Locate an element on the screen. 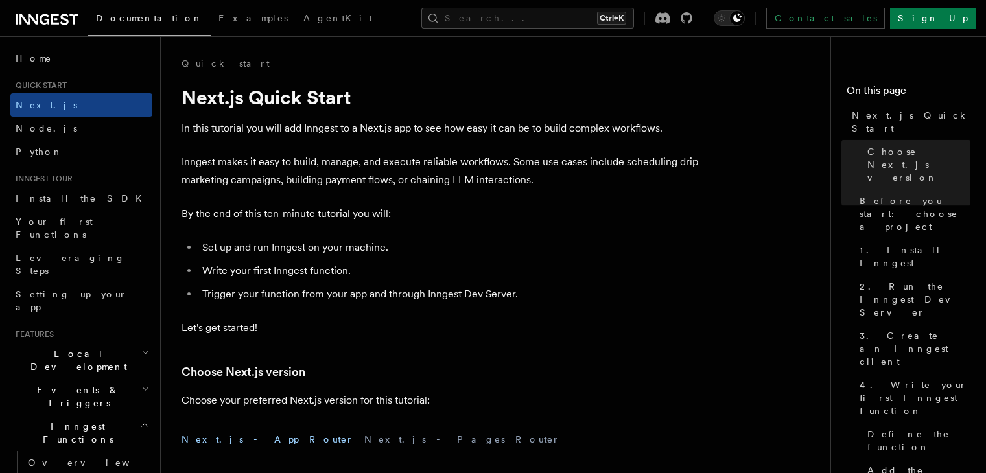 This screenshot has width=986, height=473. span: Define the function is located at coordinates (919, 441).